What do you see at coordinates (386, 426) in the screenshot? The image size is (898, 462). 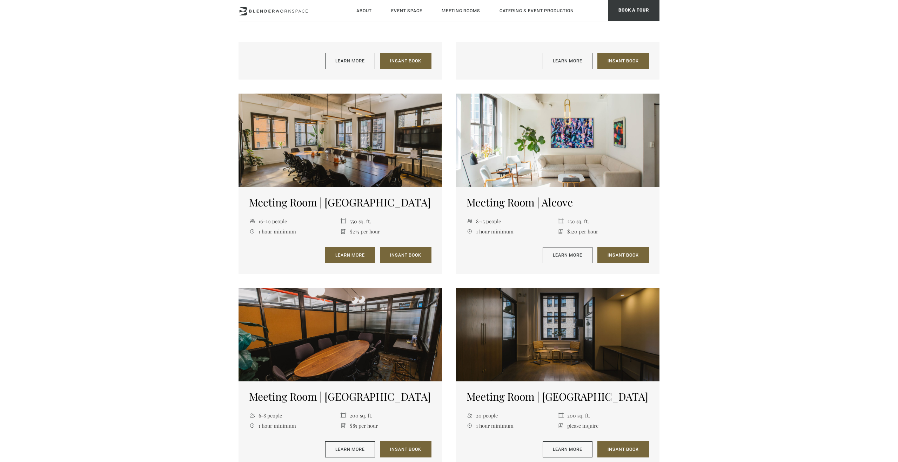 I see `li: $85 per hour` at bounding box center [386, 426].